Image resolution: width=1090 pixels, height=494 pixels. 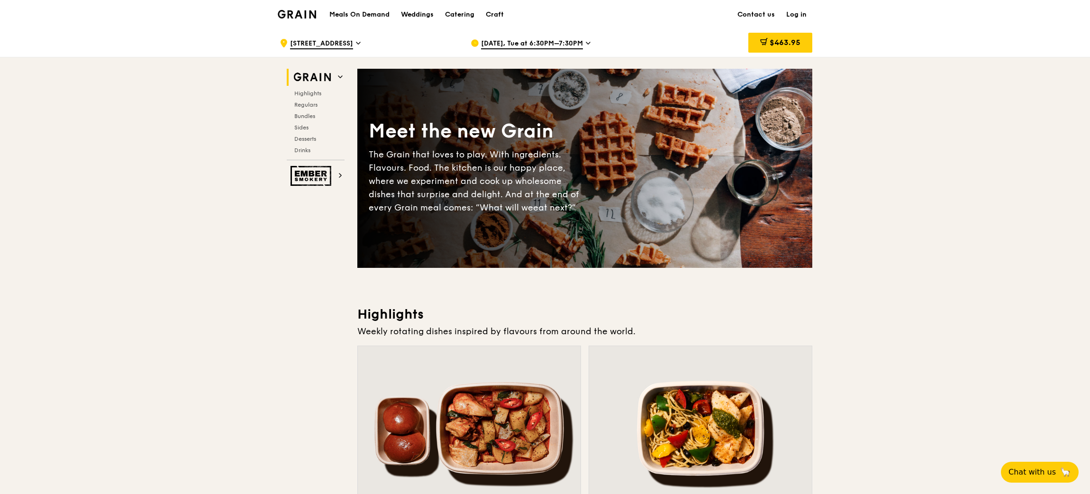 I want to click on img: Ember Smokery web logo, so click(x=312, y=176).